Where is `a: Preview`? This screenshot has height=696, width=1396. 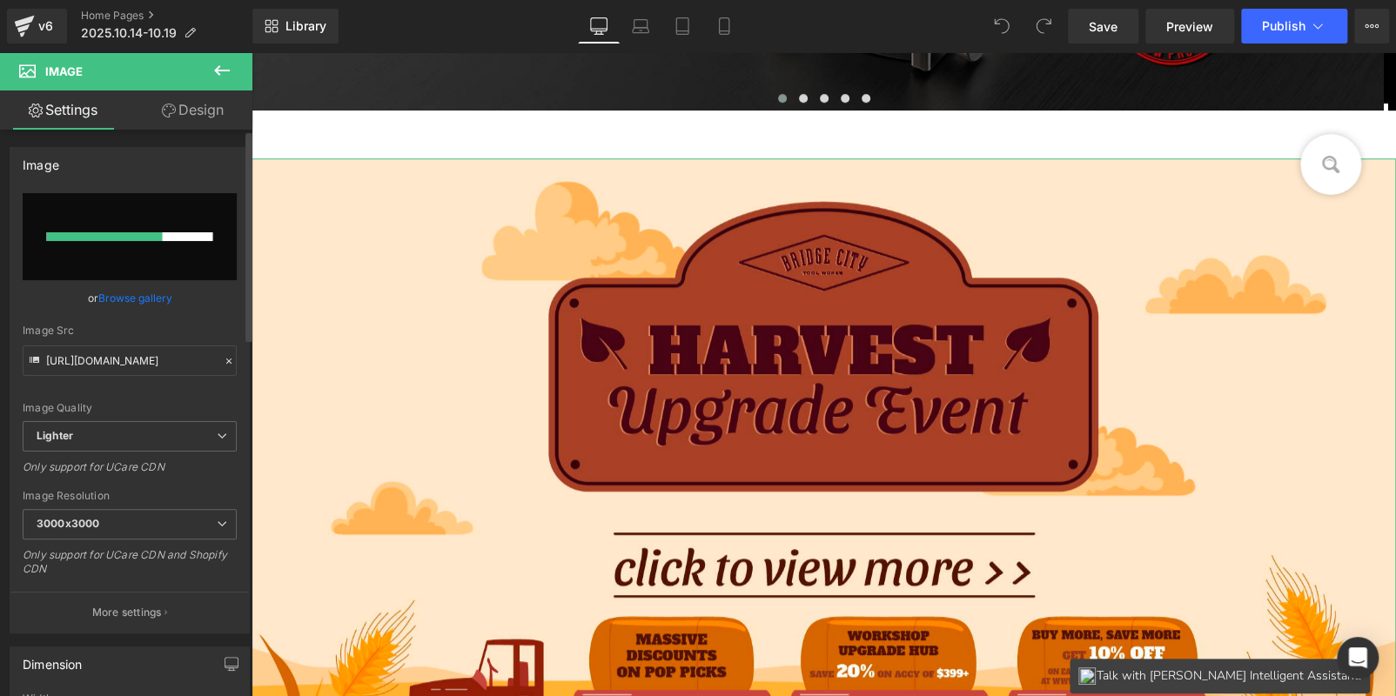 a: Preview is located at coordinates (1190, 26).